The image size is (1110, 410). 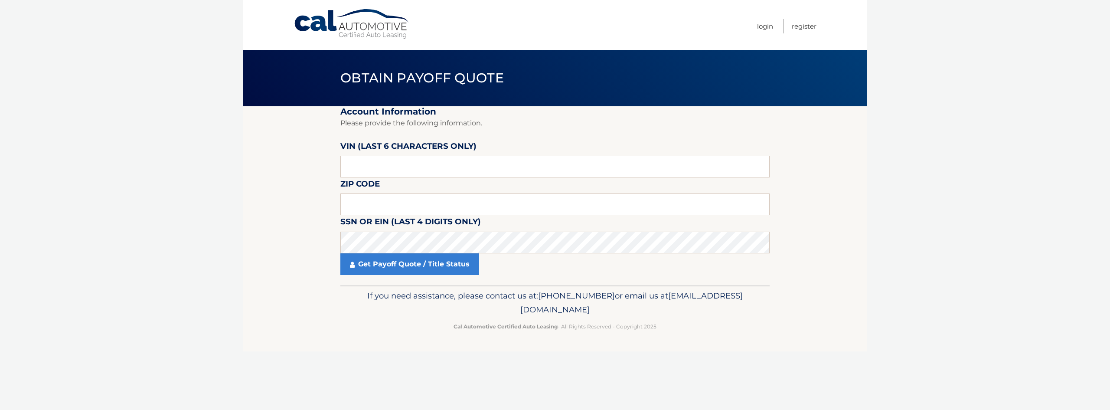 What do you see at coordinates (422, 78) in the screenshot?
I see `span: Obtain Payoff Quote` at bounding box center [422, 78].